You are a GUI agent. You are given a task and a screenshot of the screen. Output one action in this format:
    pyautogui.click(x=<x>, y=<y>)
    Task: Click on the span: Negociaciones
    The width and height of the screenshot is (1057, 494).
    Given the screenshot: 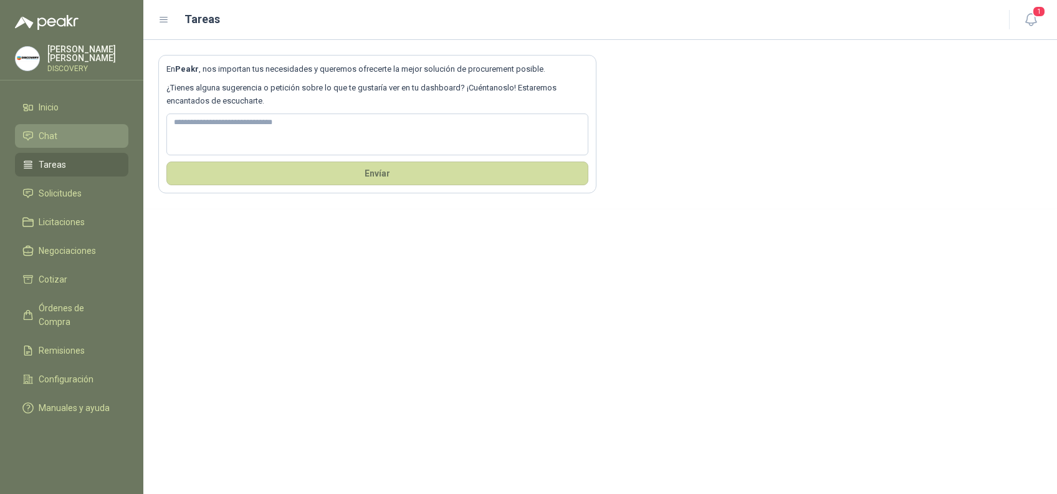 What is the action you would take?
    pyautogui.click(x=67, y=251)
    